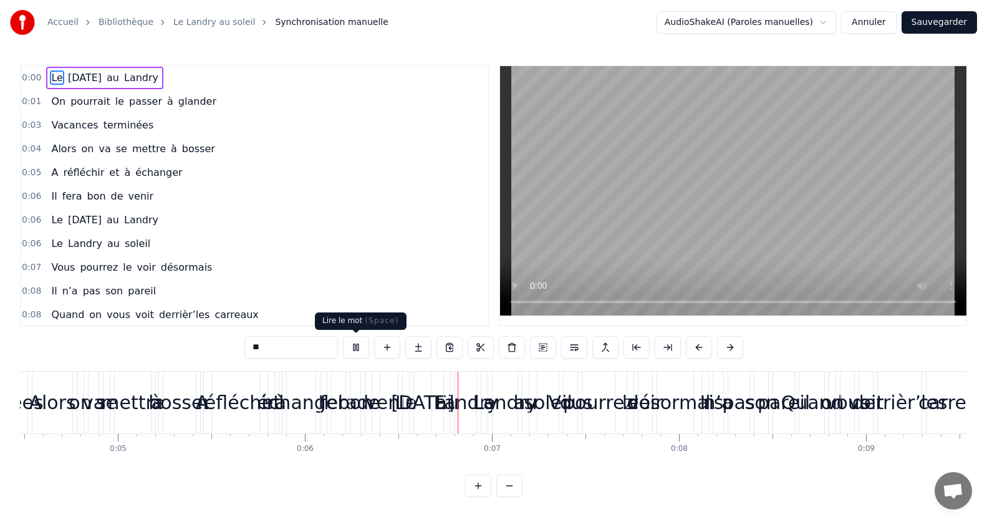  I want to click on span: voir, so click(146, 267).